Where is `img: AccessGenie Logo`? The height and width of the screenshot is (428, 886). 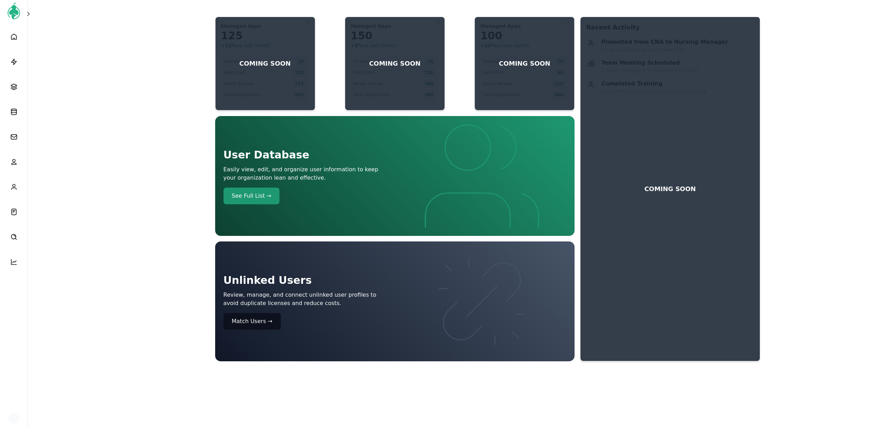
img: AccessGenie Logo is located at coordinates (14, 11).